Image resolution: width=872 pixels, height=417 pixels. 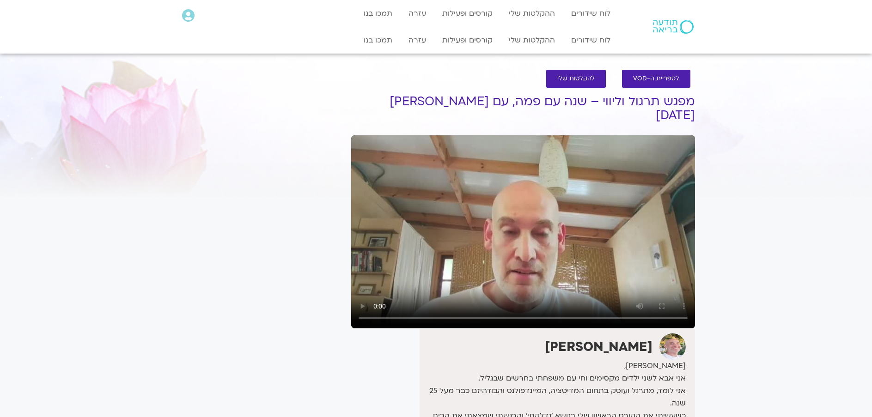 I want to click on a: לספריית ה-VOD, so click(x=657, y=79).